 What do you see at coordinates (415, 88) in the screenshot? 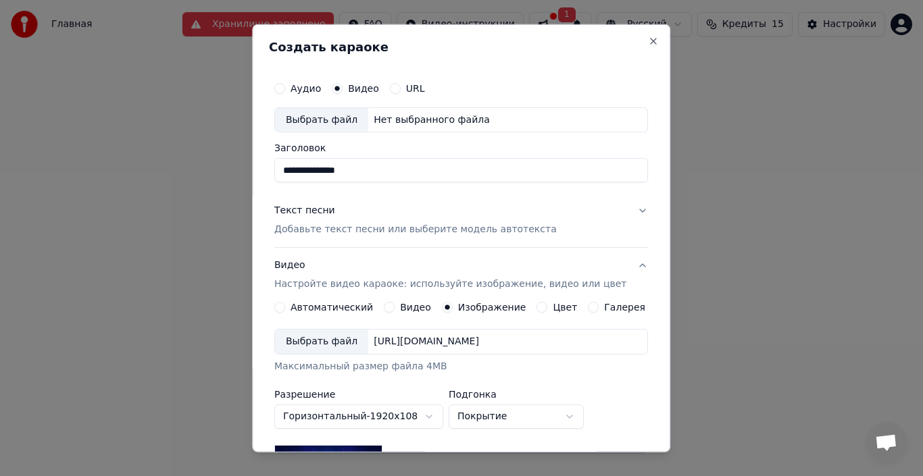
I see `label: URL` at bounding box center [415, 88].